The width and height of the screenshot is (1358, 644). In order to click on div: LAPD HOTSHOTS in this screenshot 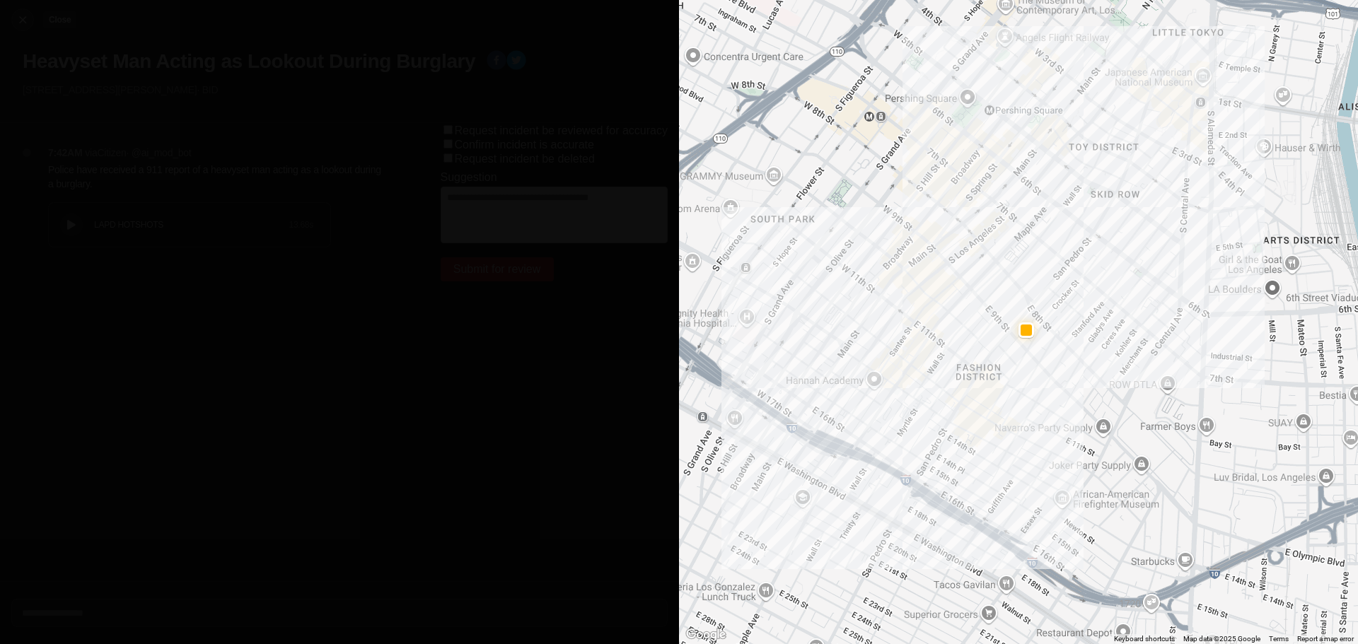, I will do `click(191, 225)`.